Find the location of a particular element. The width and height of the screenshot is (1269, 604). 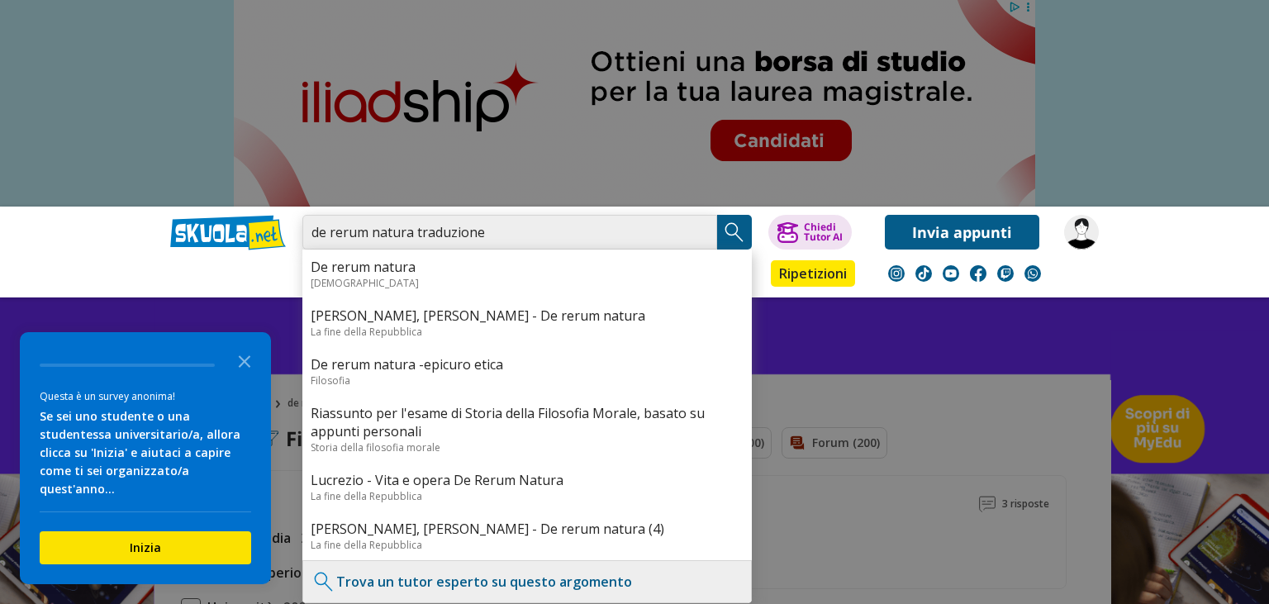

button: Inizia is located at coordinates (145, 548).